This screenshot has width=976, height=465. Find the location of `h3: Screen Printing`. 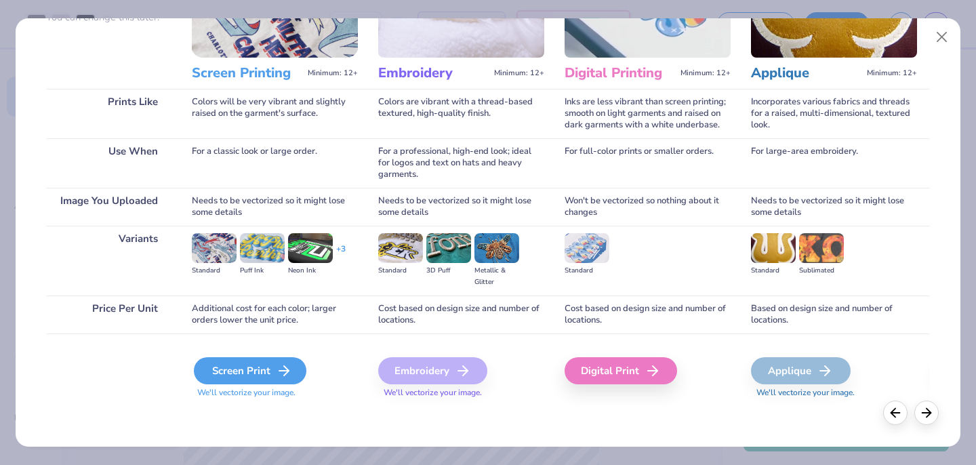

h3: Screen Printing is located at coordinates (247, 73).